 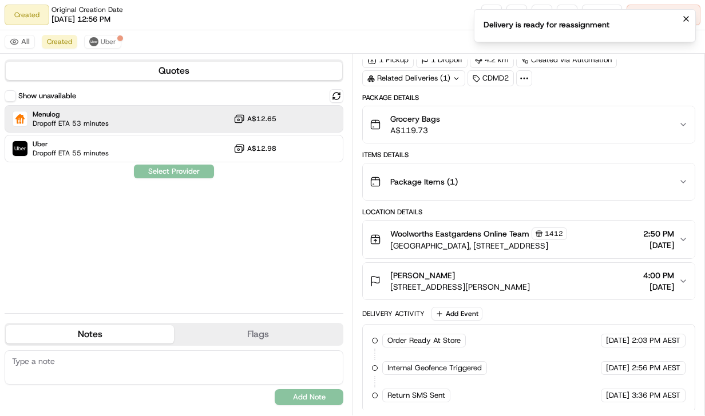 What do you see at coordinates (528, 125) in the screenshot?
I see `button: Grocery BagsA$119.73` at bounding box center [528, 125].